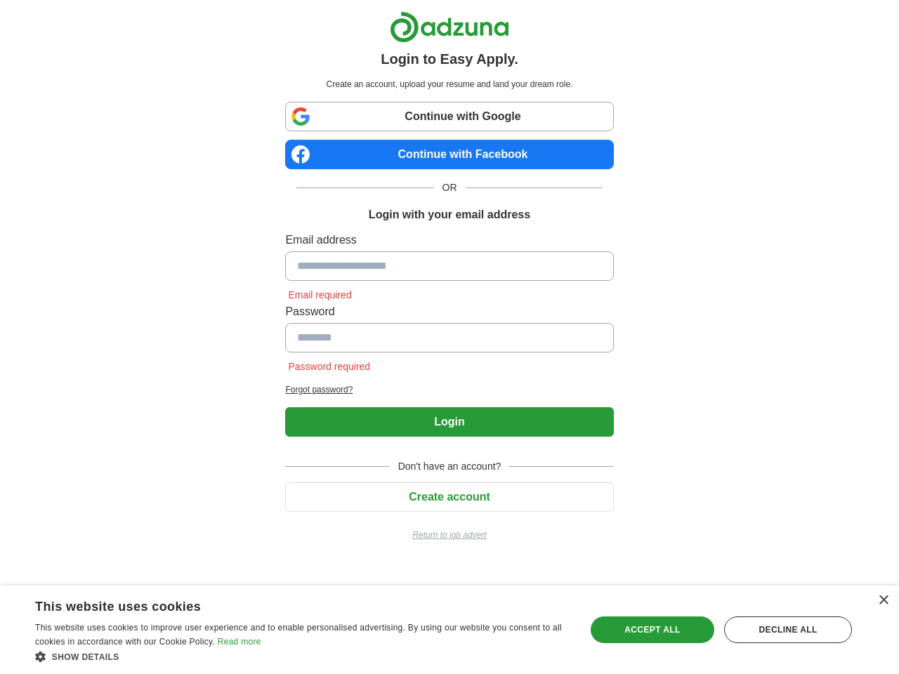  What do you see at coordinates (239, 642) in the screenshot?
I see `a: Read more, opens a new window` at bounding box center [239, 642].